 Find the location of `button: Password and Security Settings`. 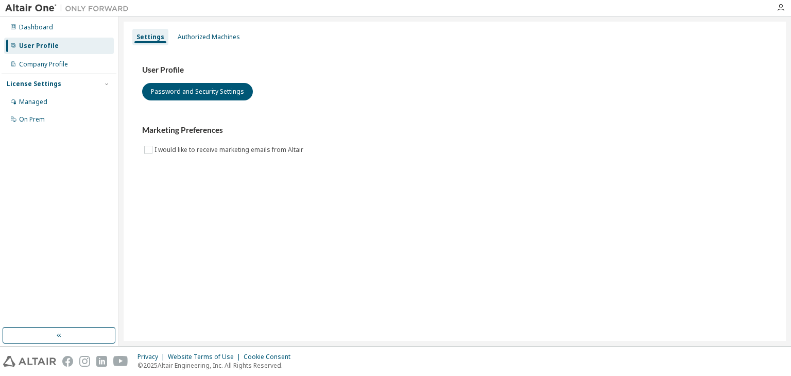

button: Password and Security Settings is located at coordinates (197, 92).